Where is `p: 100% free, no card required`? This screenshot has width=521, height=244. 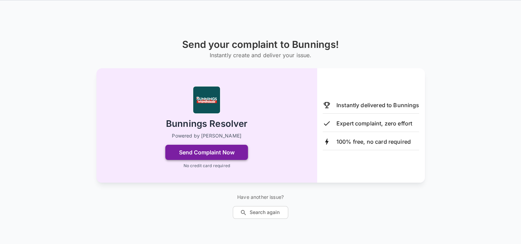 p: 100% free, no card required is located at coordinates (374, 142).